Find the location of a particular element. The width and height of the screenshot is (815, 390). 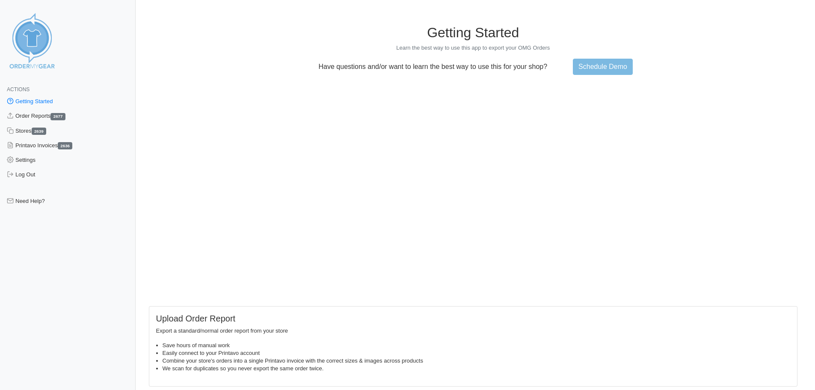

h5: Upload Order Report is located at coordinates (473, 318).